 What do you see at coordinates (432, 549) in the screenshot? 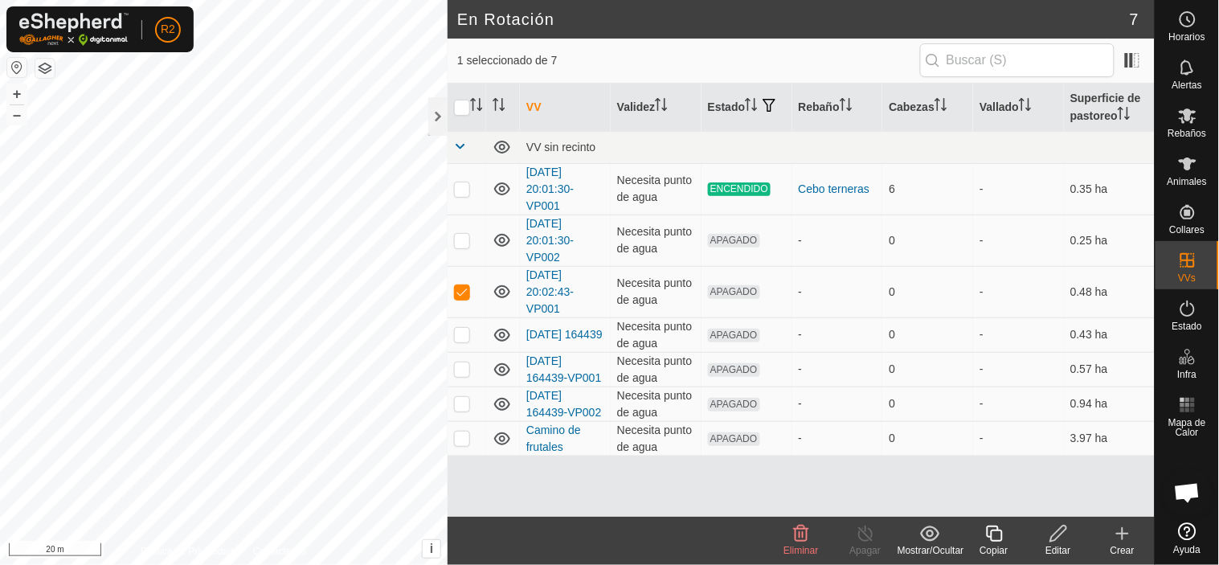
I see `button: i` at bounding box center [432, 549].